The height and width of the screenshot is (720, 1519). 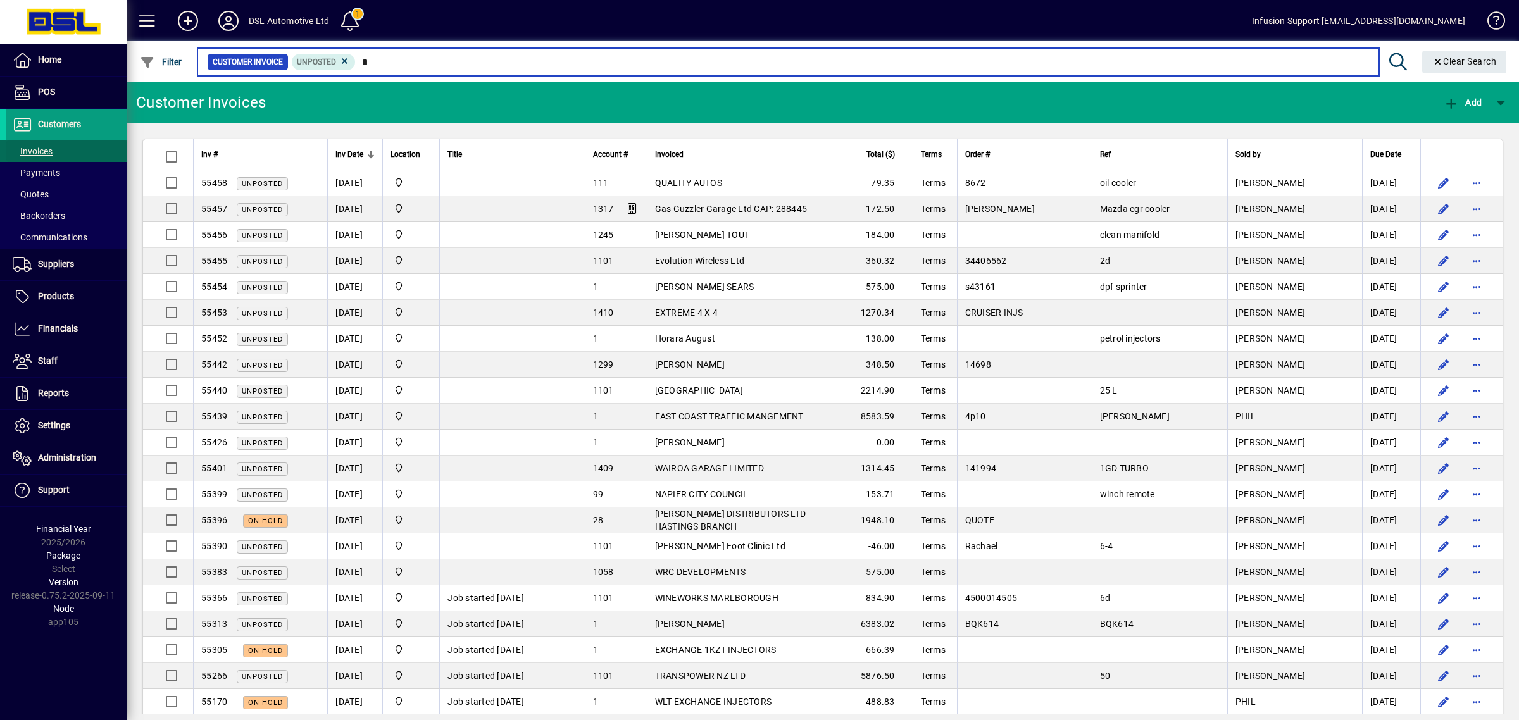 I want to click on span: Order #, so click(x=977, y=154).